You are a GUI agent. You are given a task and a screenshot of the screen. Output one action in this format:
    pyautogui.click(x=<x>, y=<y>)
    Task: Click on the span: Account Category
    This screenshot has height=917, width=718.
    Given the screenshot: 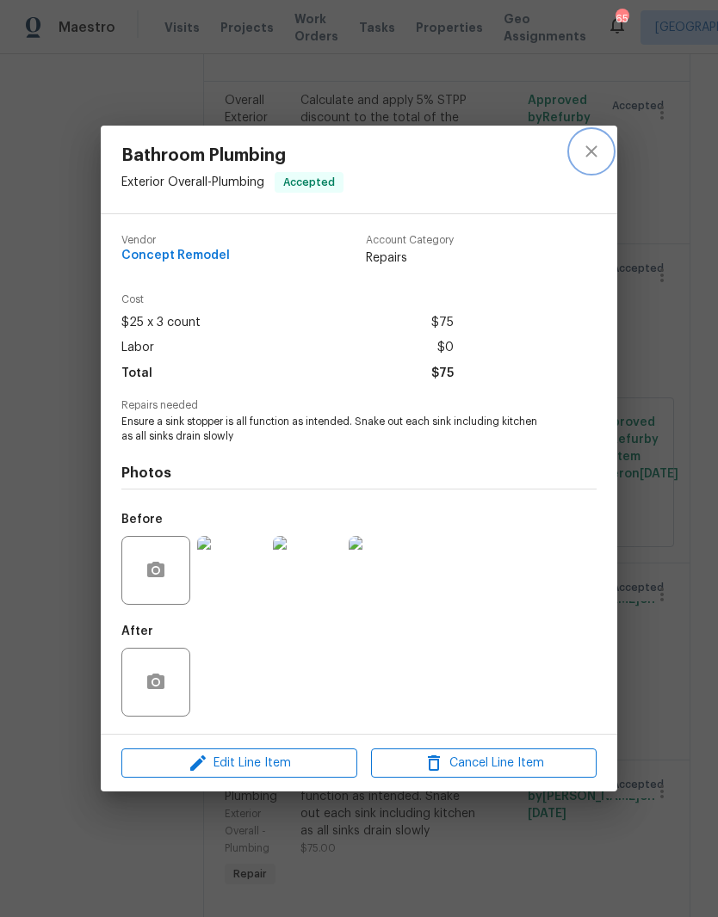 What is the action you would take?
    pyautogui.click(x=410, y=240)
    